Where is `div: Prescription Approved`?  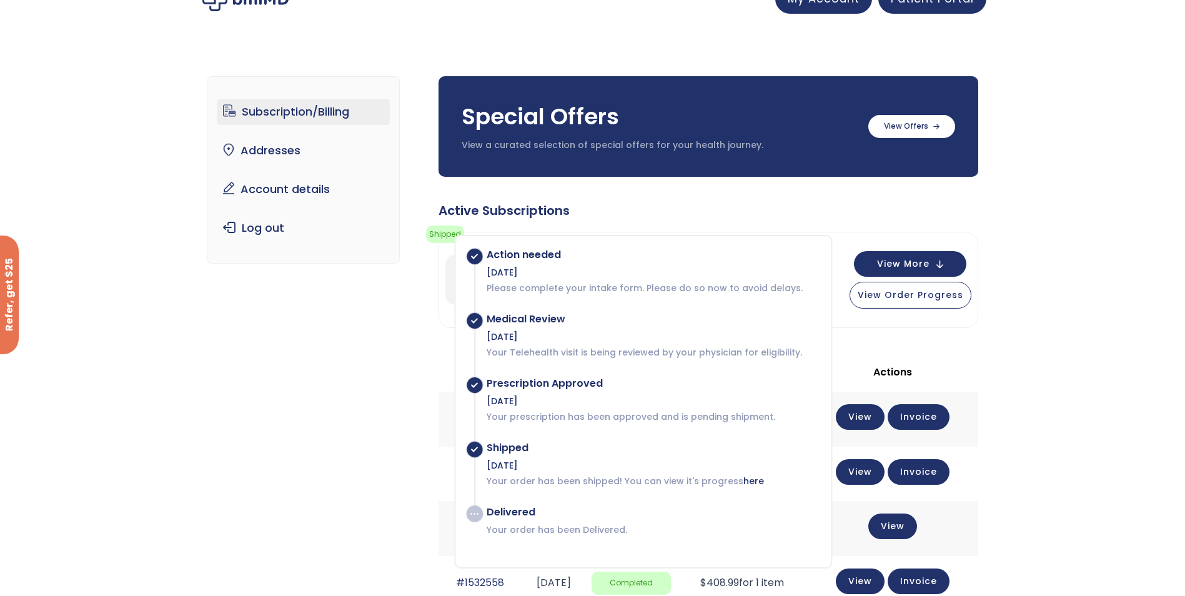 div: Prescription Approved is located at coordinates (652, 384).